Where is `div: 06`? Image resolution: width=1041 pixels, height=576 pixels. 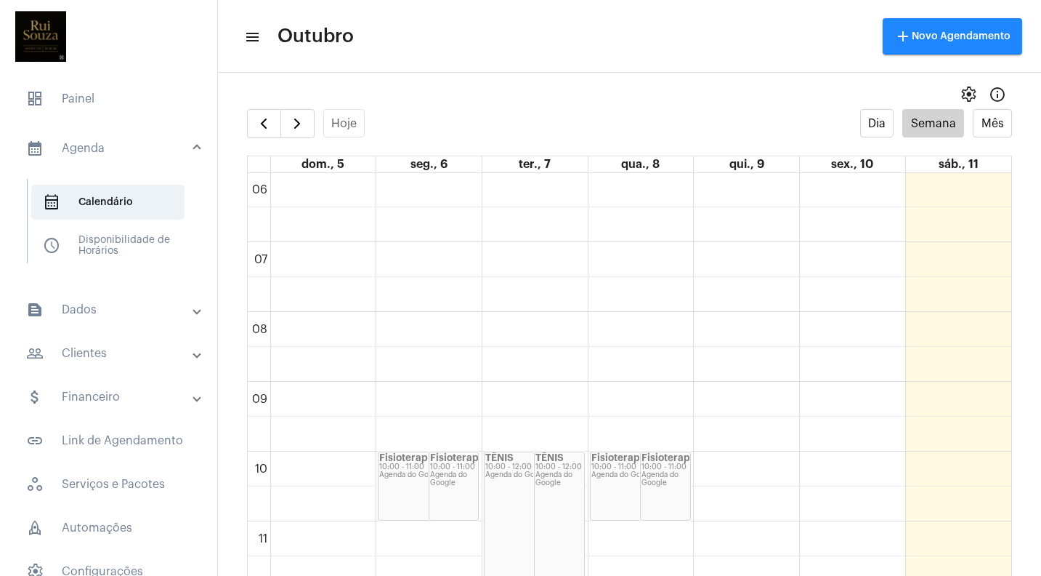
div: 06 is located at coordinates (259, 190).